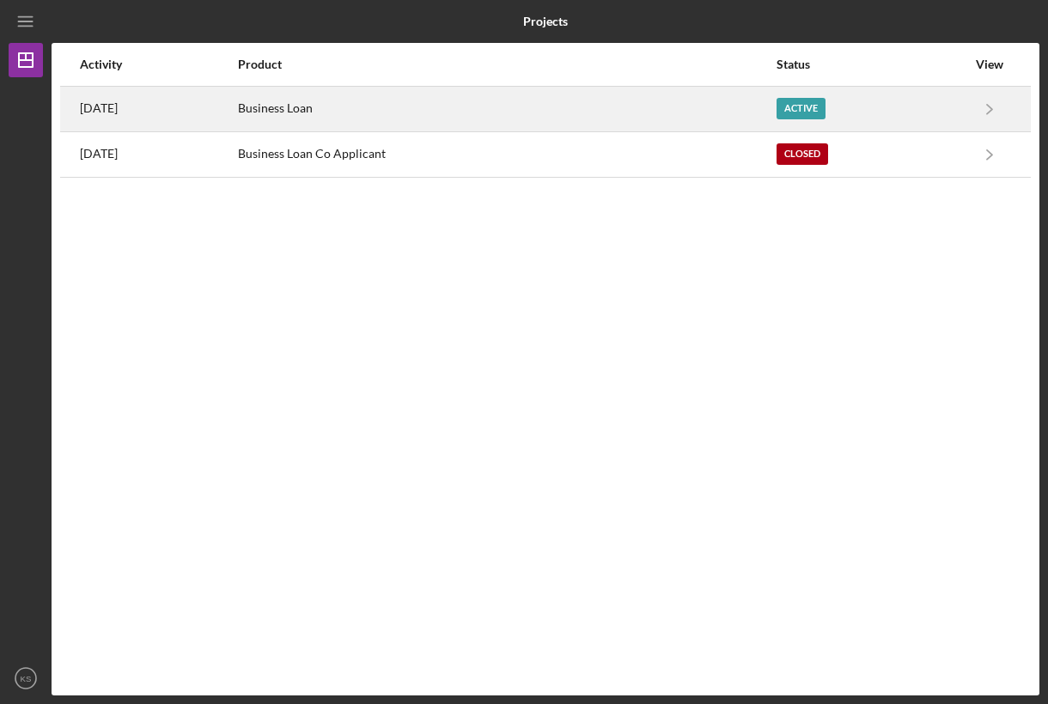 This screenshot has width=1048, height=704. I want to click on b: Projects, so click(545, 21).